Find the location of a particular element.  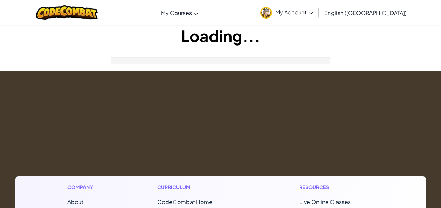

a: About is located at coordinates (75, 202).